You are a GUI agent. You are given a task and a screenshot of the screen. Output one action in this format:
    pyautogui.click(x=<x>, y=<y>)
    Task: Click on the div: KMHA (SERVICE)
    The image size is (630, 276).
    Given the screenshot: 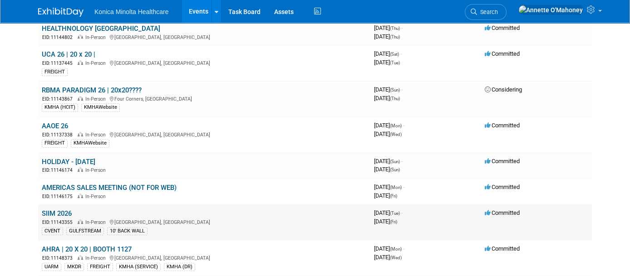 What is the action you would take?
    pyautogui.click(x=138, y=267)
    